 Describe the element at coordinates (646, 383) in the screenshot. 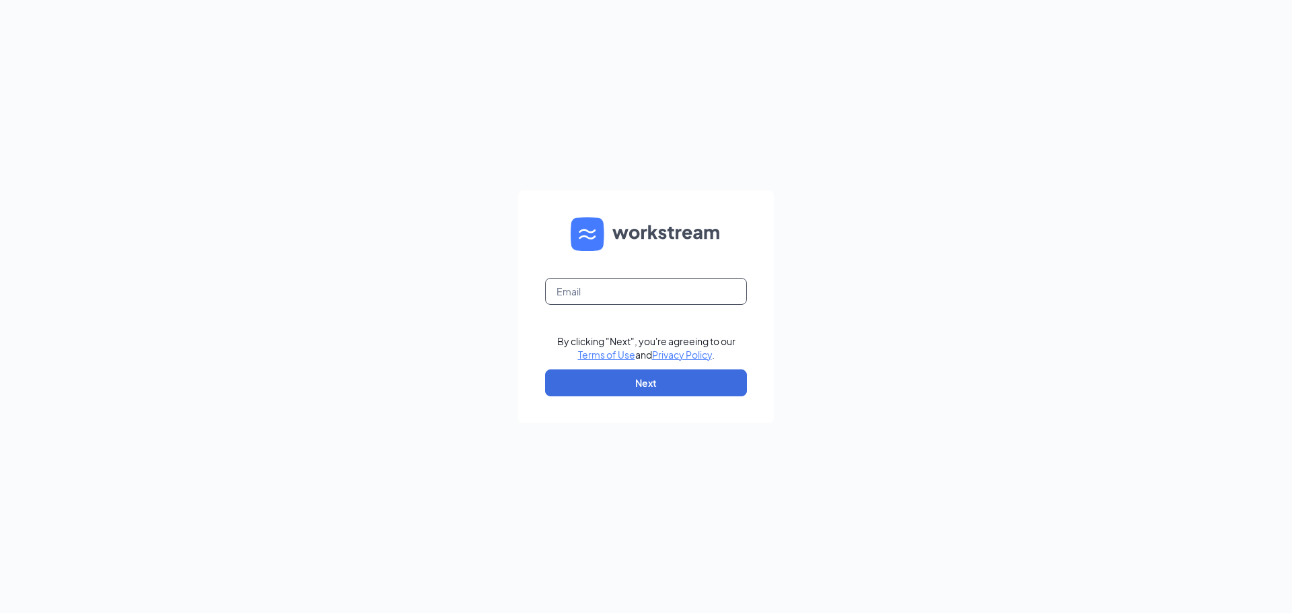

I see `button: Next` at that location.